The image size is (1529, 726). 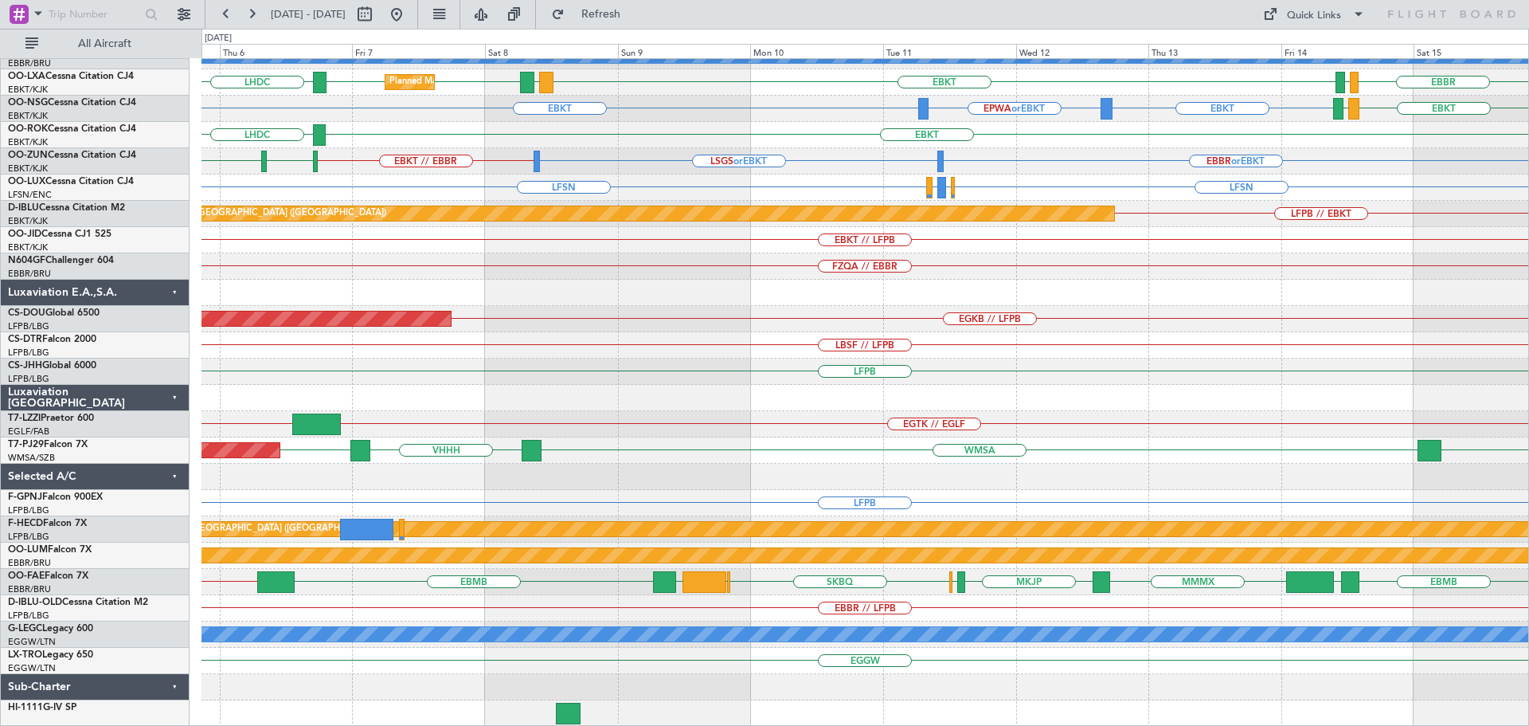 What do you see at coordinates (50, 655) in the screenshot?
I see `a: LX-TROLegacy 650` at bounding box center [50, 655].